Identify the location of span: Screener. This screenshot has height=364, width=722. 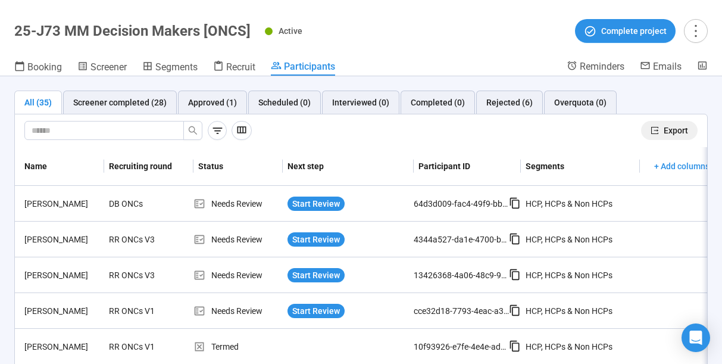
(108, 67).